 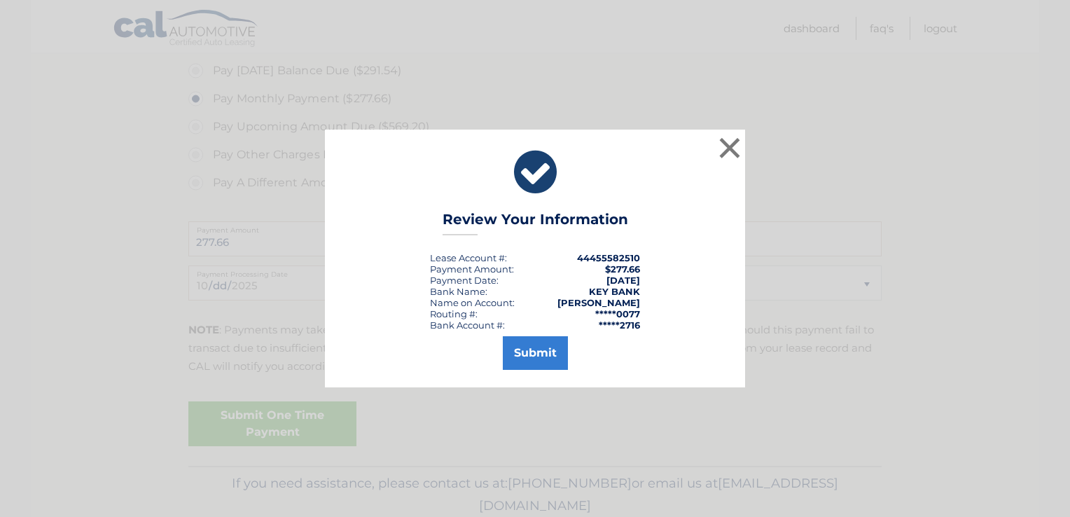 I want to click on span: Payment Date, so click(x=463, y=280).